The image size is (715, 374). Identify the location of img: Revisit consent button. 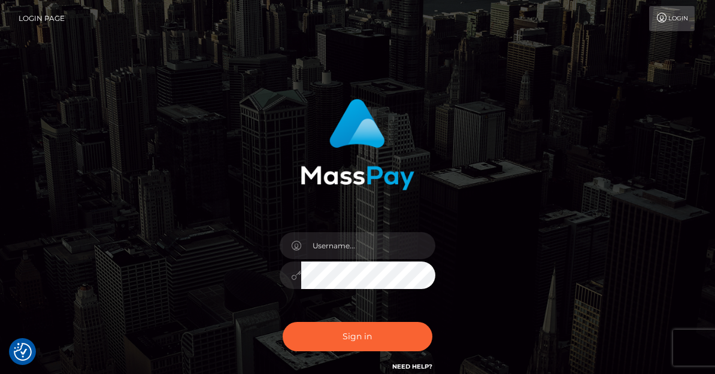
(23, 352).